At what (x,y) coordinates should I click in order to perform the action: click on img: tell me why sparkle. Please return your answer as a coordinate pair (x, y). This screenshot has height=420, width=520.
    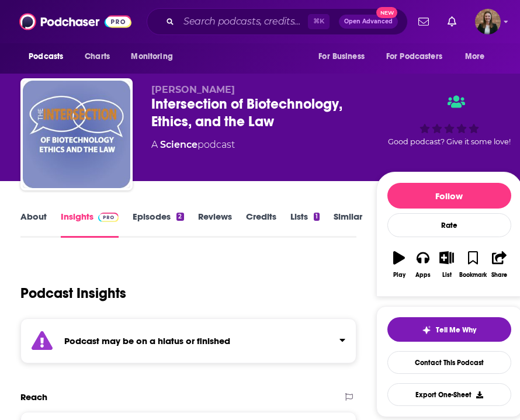
    Looking at the image, I should click on (427, 330).